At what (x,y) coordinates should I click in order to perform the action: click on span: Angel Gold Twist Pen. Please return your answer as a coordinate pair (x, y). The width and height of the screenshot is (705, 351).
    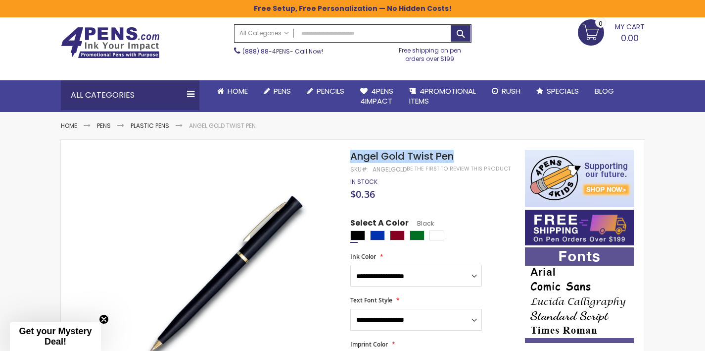
    Looking at the image, I should click on (402, 156).